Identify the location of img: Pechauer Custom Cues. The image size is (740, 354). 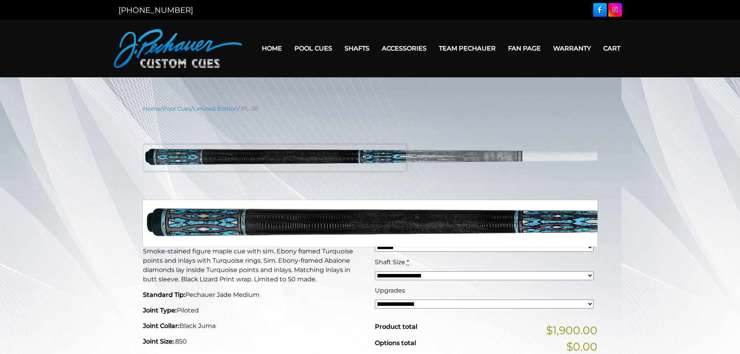
(178, 49).